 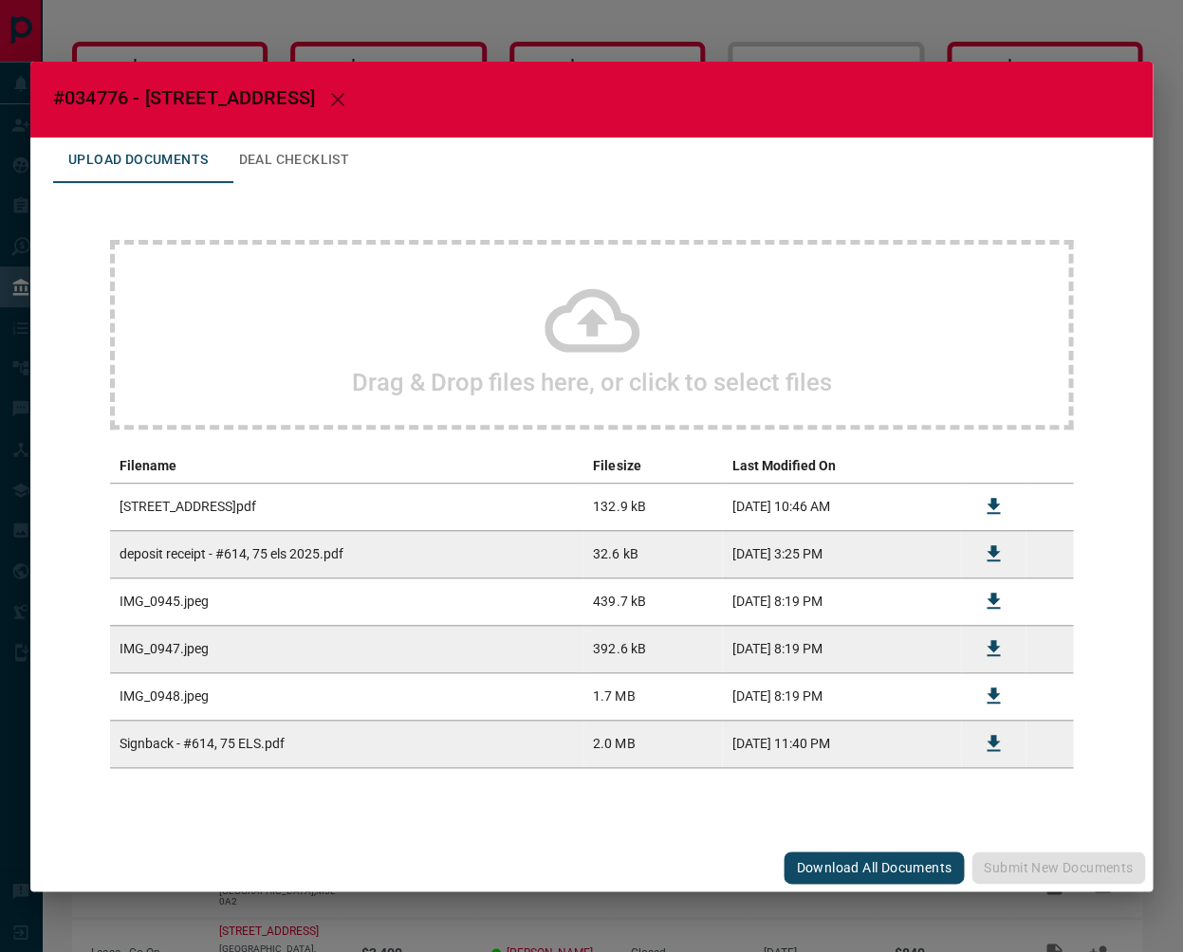 What do you see at coordinates (653, 601) in the screenshot?
I see `td: 439.7 kB` at bounding box center [653, 601].